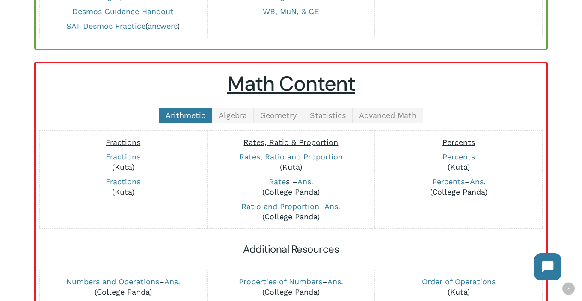 This screenshot has width=582, height=301. What do you see at coordinates (280, 282) in the screenshot?
I see `a: Properties of Numbers` at bounding box center [280, 282].